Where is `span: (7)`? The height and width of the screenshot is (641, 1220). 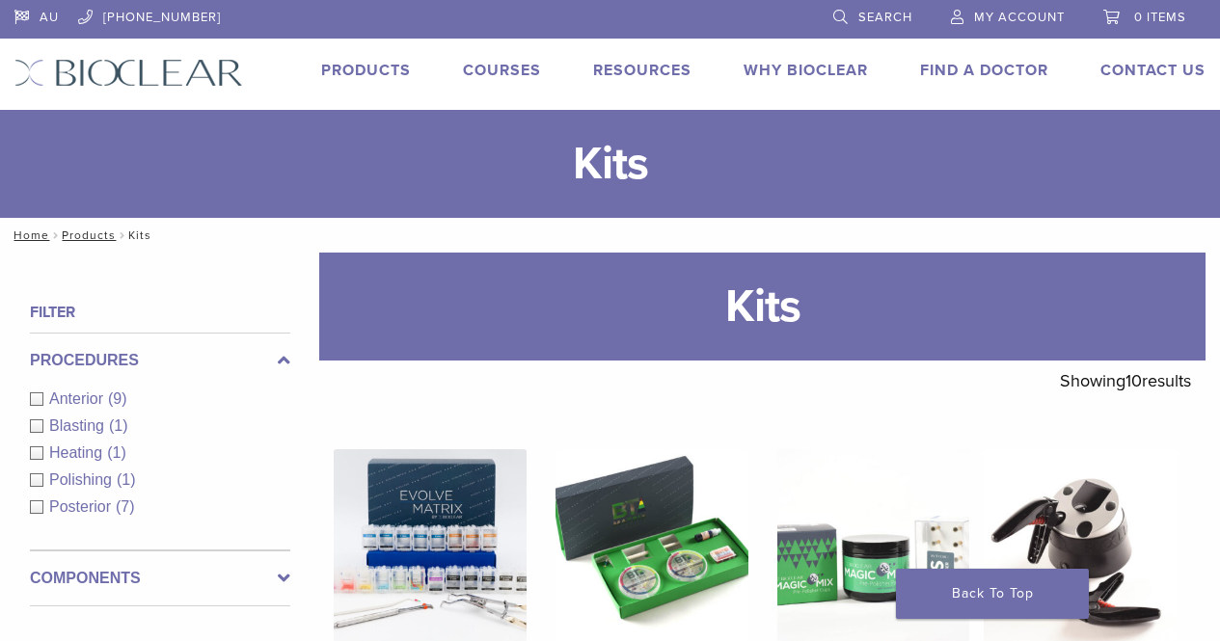 span: (7) is located at coordinates (125, 506).